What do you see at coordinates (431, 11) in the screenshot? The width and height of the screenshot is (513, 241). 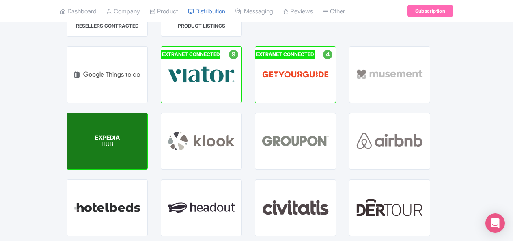 I see `a: Subscription` at bounding box center [431, 11].